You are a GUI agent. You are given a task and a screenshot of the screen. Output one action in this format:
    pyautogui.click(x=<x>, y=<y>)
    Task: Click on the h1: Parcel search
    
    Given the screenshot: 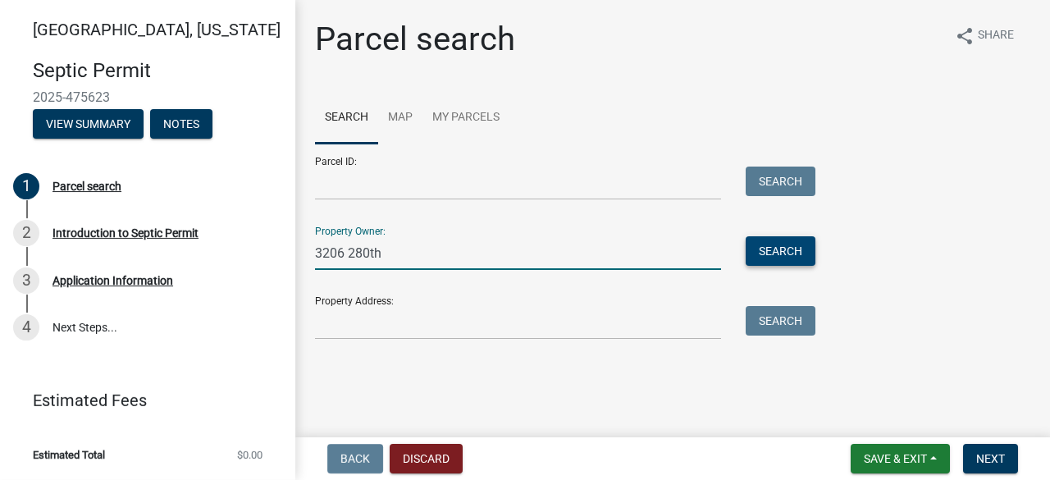 What is the action you would take?
    pyautogui.click(x=415, y=39)
    